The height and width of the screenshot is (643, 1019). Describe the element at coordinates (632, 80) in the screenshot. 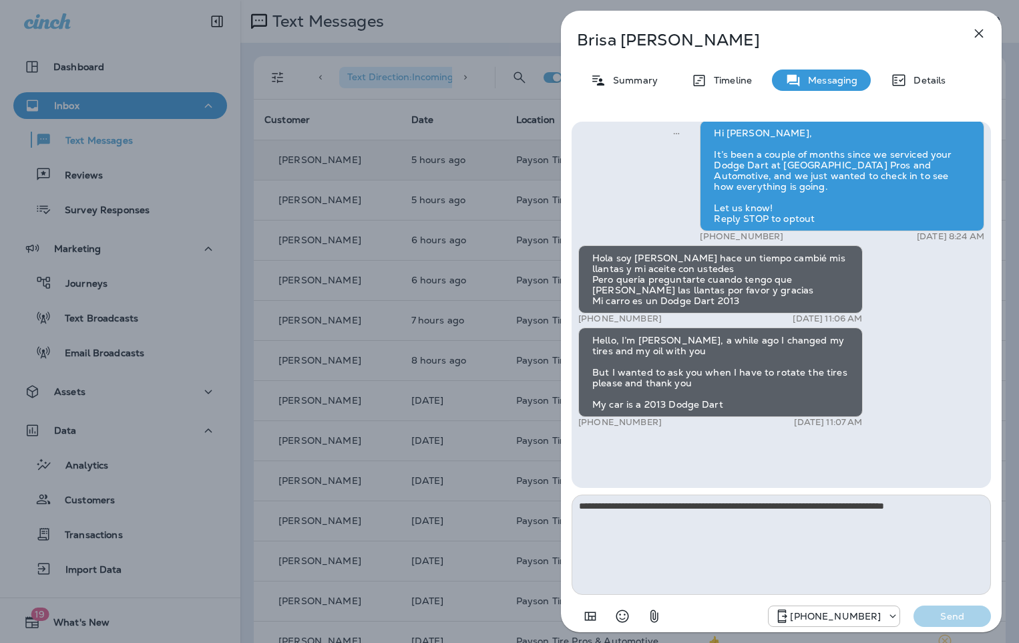

I see `p: Summary` at that location.